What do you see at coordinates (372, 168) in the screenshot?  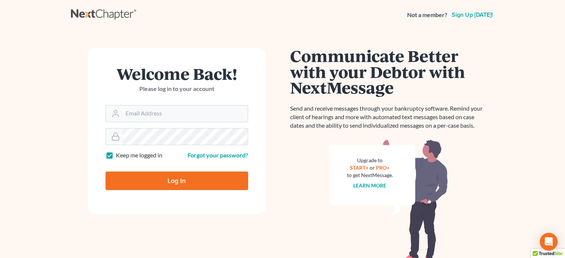 I see `span: or` at bounding box center [372, 168].